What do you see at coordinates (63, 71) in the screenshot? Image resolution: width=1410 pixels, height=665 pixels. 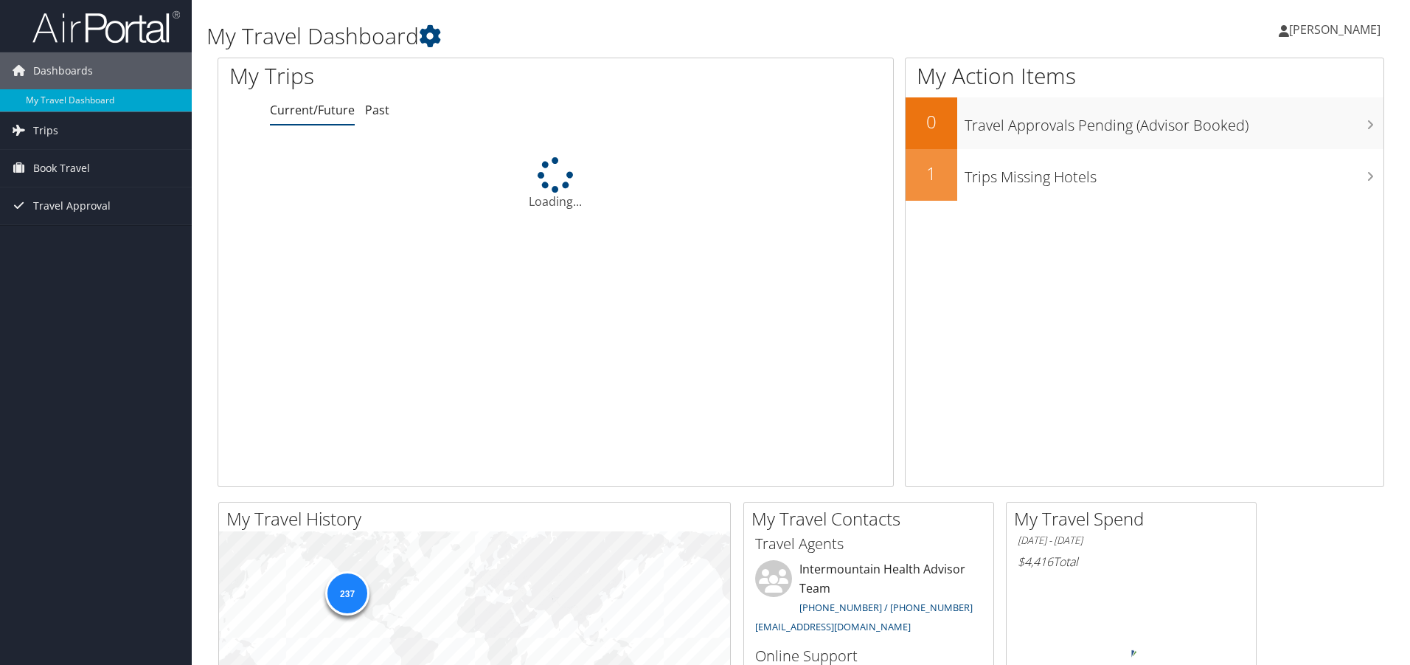 I see `span: Dashboards` at bounding box center [63, 71].